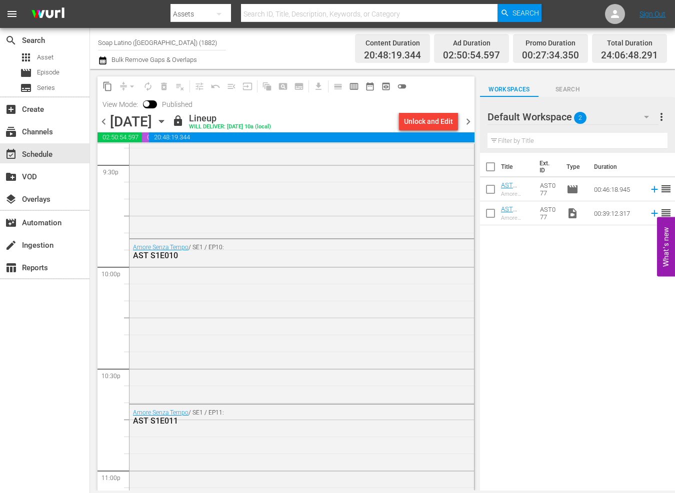  Describe the element at coordinates (517, 167) in the screenshot. I see `th: Title` at that location.